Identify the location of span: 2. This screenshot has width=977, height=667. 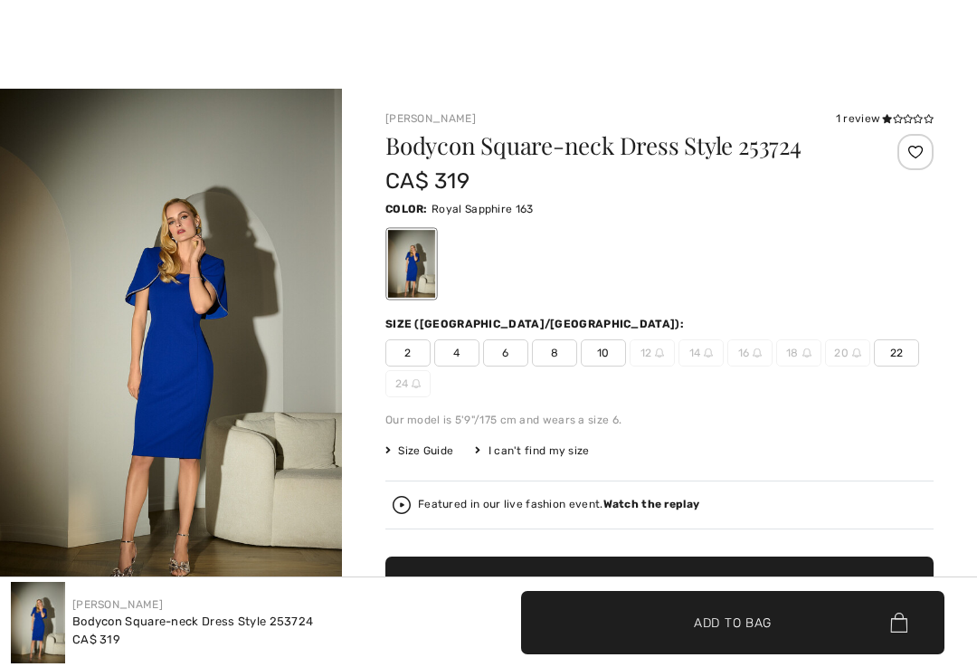
(408, 353).